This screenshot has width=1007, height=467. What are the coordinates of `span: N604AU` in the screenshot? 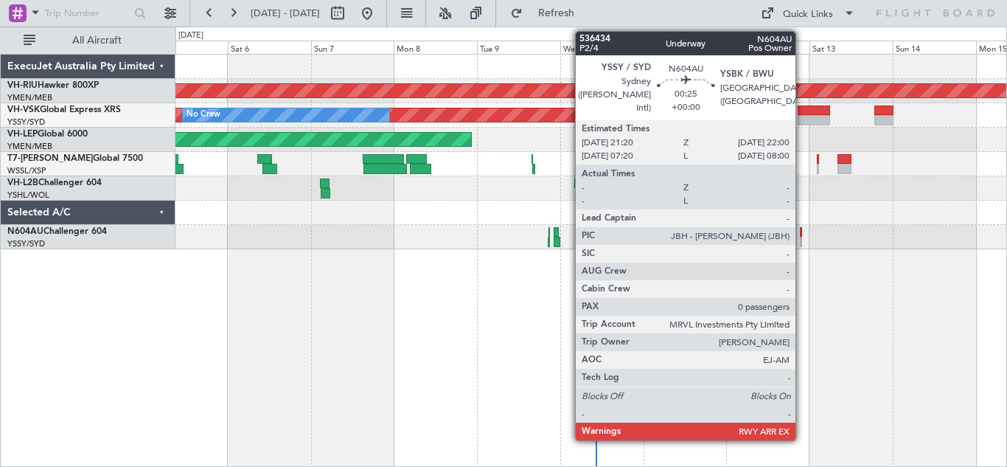 It's located at (25, 231).